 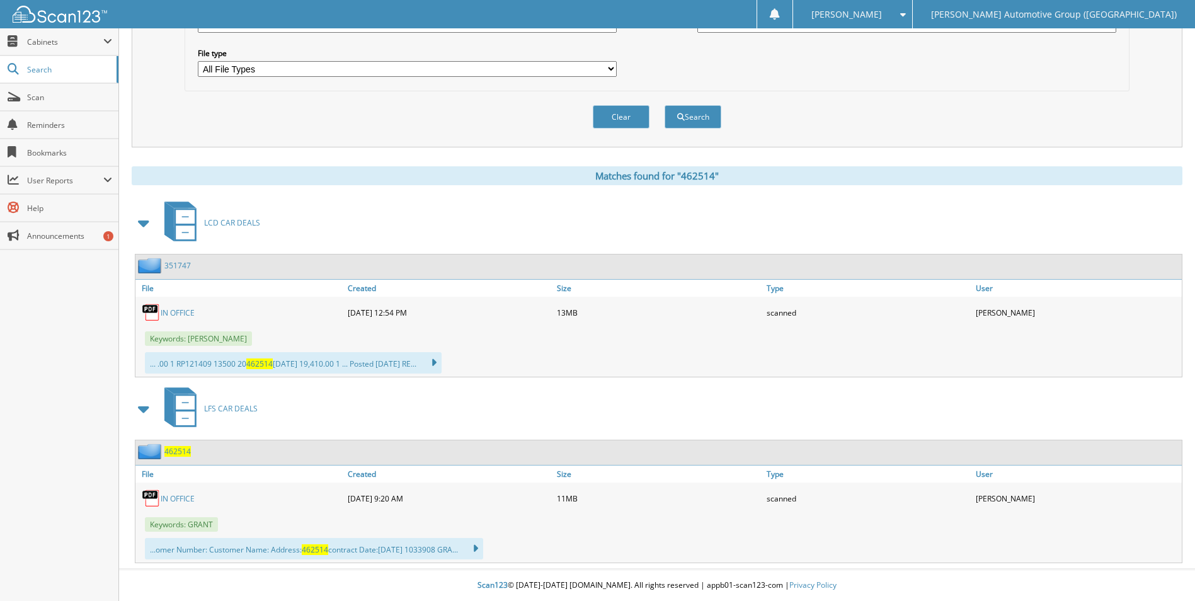 I want to click on span: Help, so click(x=69, y=208).